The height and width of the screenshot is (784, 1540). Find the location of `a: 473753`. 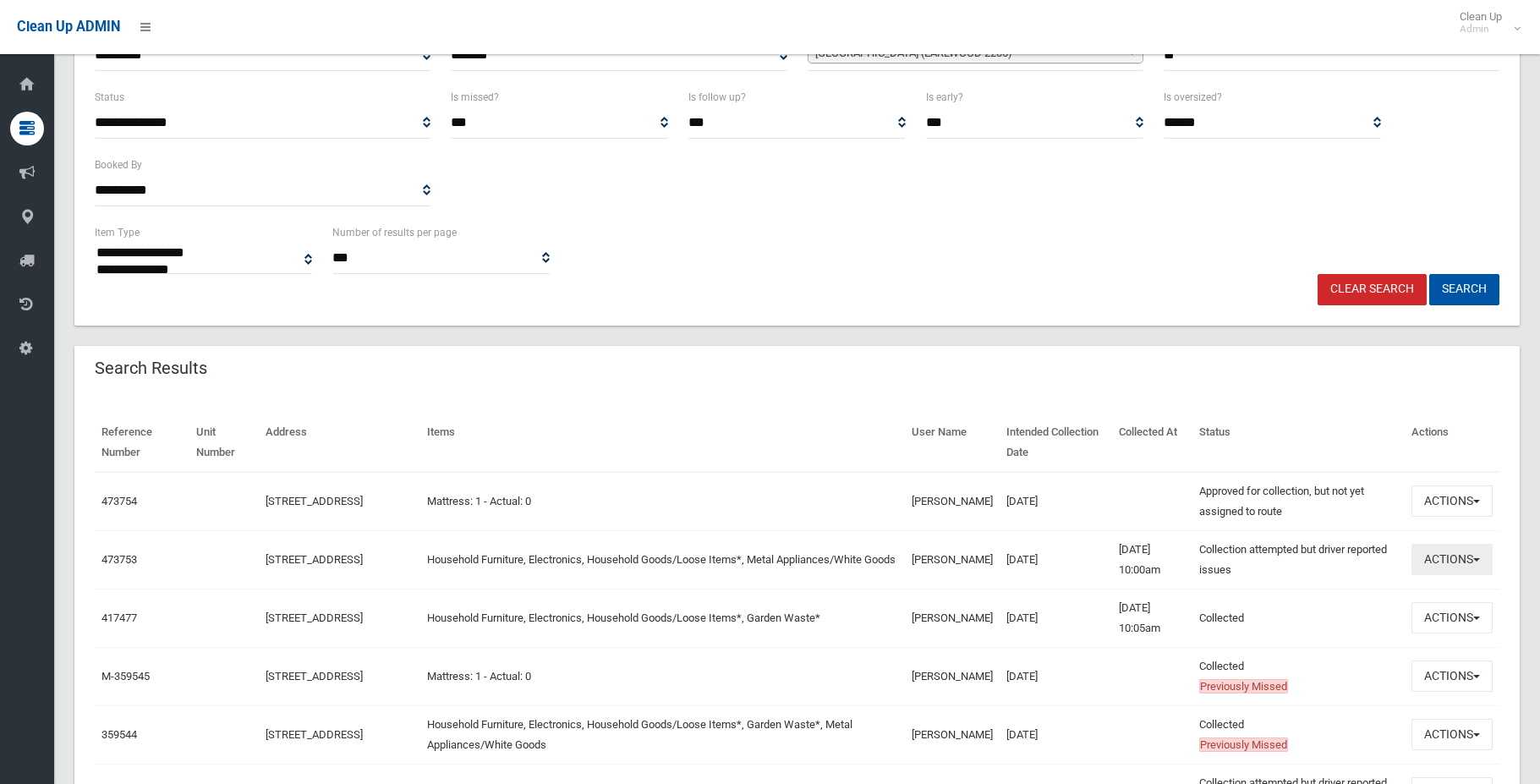

a: 473753 is located at coordinates (119, 559).